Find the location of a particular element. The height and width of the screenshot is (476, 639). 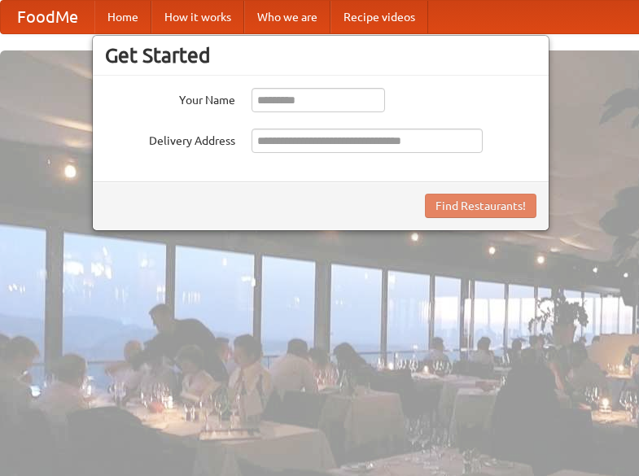

a: Home is located at coordinates (123, 17).